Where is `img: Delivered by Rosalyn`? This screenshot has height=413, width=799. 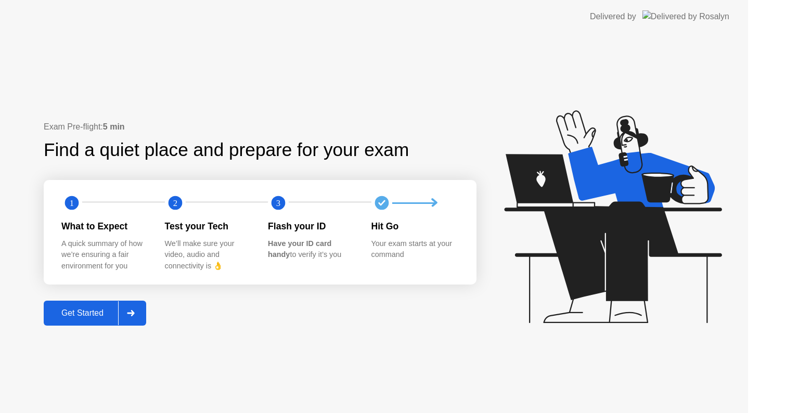
img: Delivered by Rosalyn is located at coordinates (686, 16).